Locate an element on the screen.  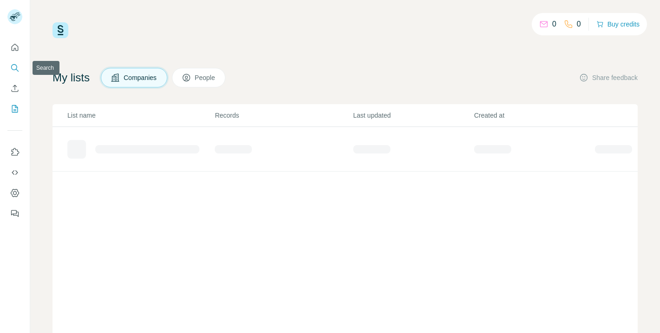
img: Surfe Logo is located at coordinates (60, 30).